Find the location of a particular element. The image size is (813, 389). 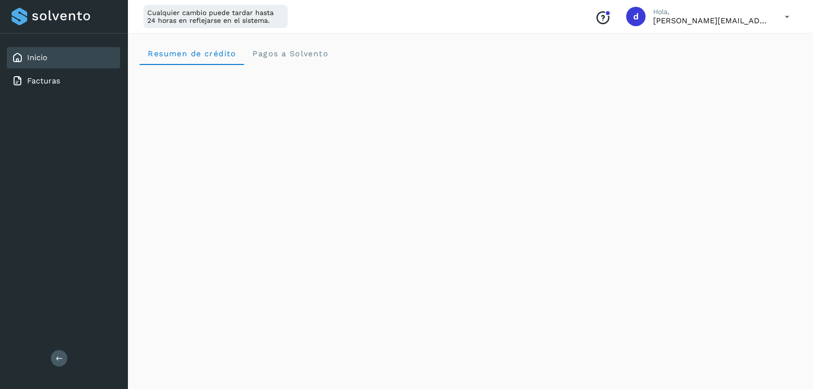

span: Resumen de crédito is located at coordinates (192, 53).